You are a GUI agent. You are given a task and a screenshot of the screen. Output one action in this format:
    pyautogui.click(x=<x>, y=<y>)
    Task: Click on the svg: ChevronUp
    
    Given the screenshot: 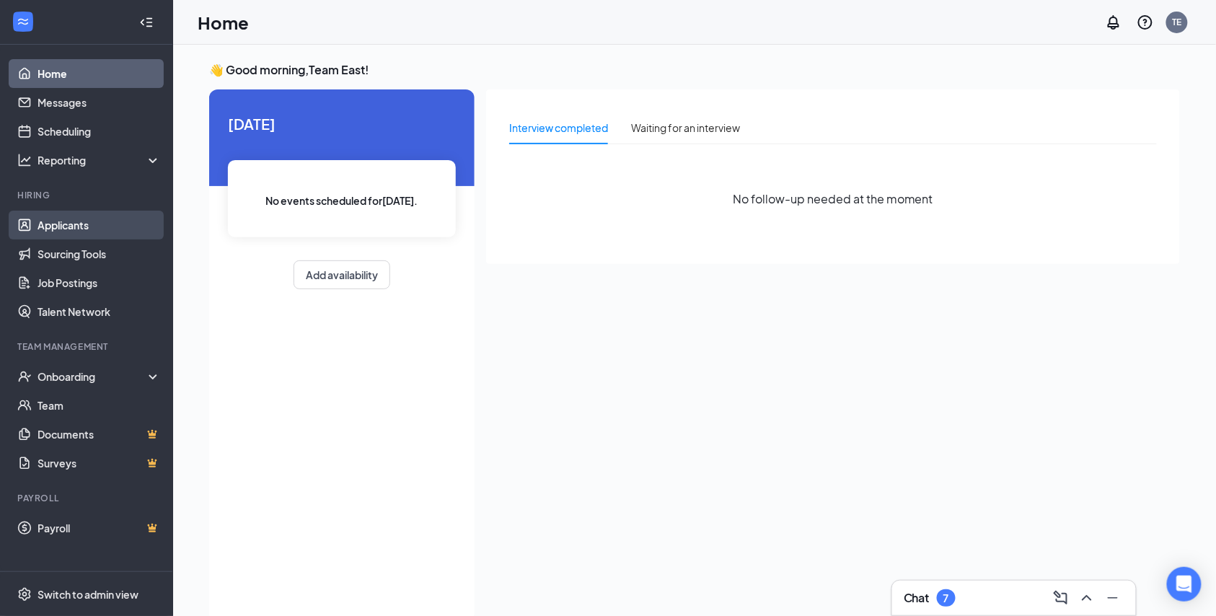 What is the action you would take?
    pyautogui.click(x=1087, y=598)
    